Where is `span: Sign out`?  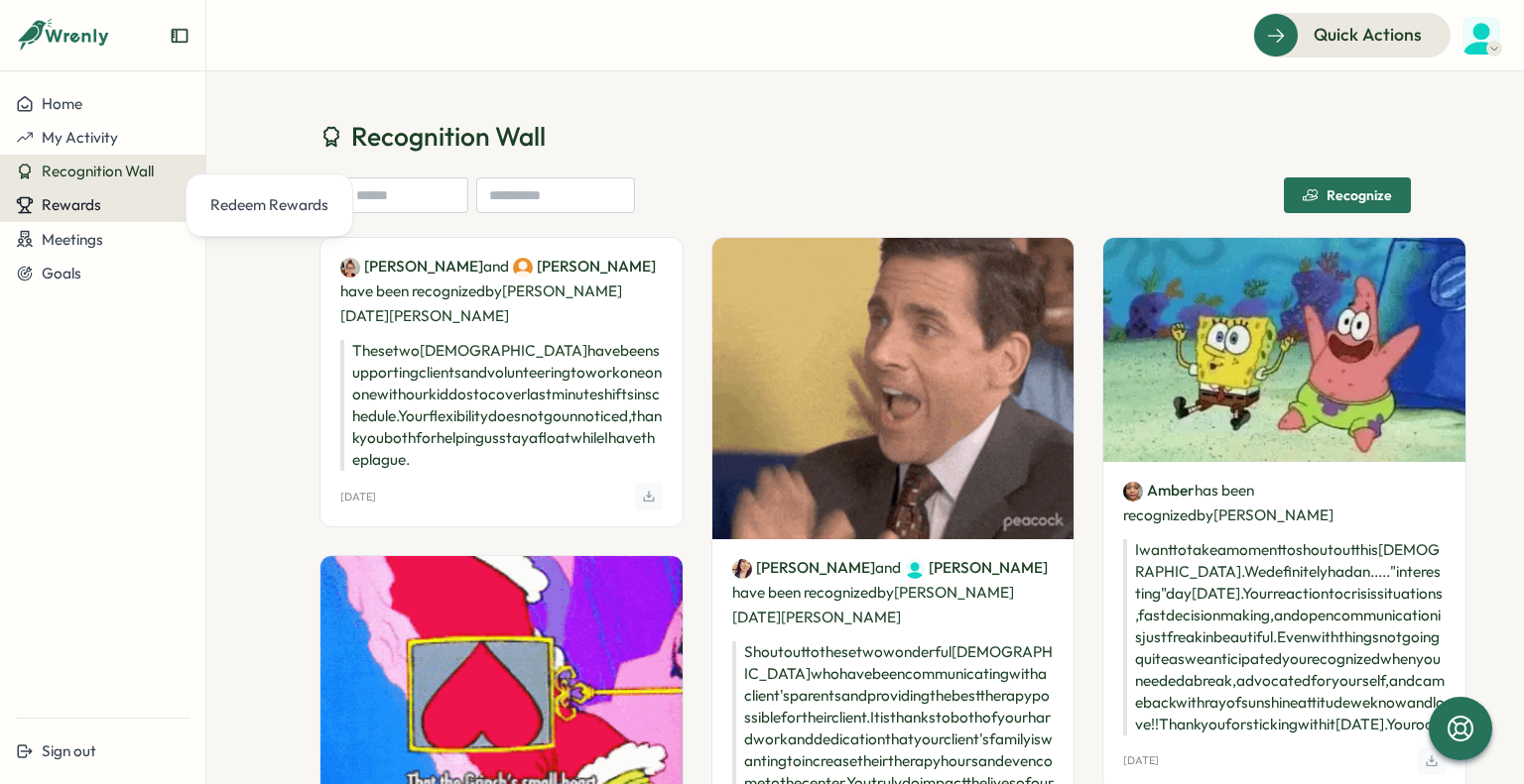
span: Sign out is located at coordinates (68, 750).